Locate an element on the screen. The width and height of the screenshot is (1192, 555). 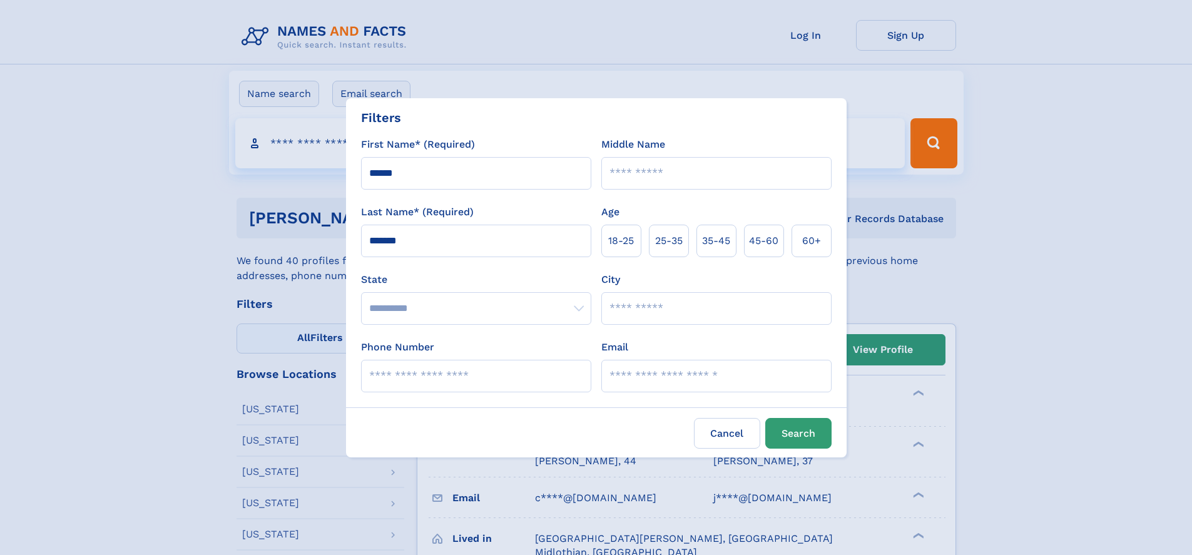
div: Filters is located at coordinates (381, 118).